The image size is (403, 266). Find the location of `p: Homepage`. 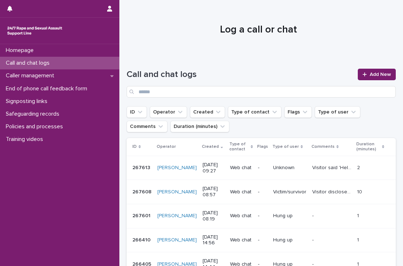

p: Homepage is located at coordinates (21, 50).